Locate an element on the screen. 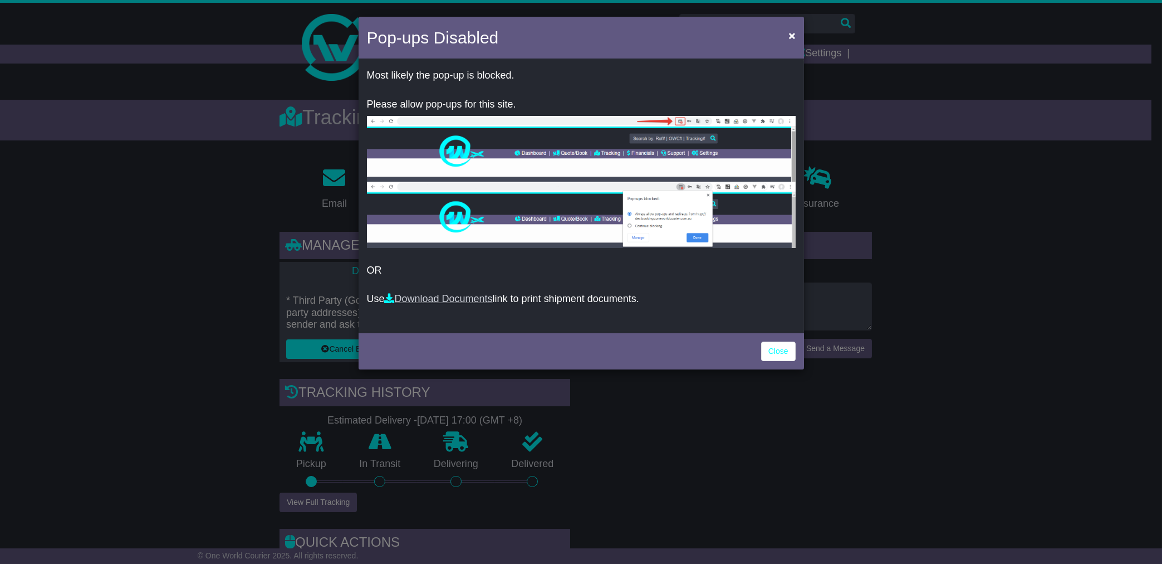  button: Close is located at coordinates (792, 35).